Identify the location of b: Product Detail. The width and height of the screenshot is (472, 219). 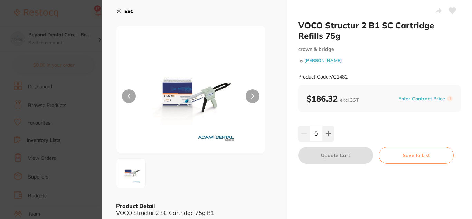
(135, 205).